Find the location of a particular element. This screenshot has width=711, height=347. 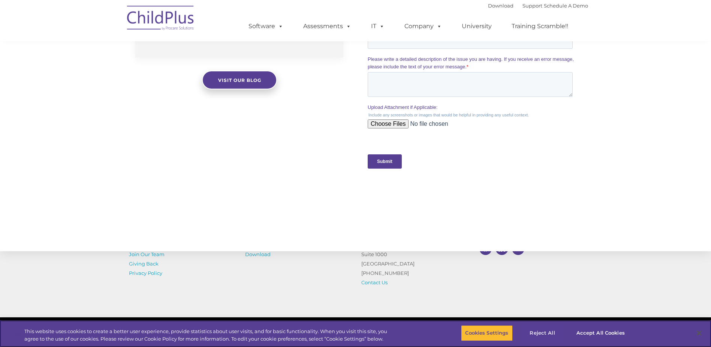

a: Company is located at coordinates (423, 26).